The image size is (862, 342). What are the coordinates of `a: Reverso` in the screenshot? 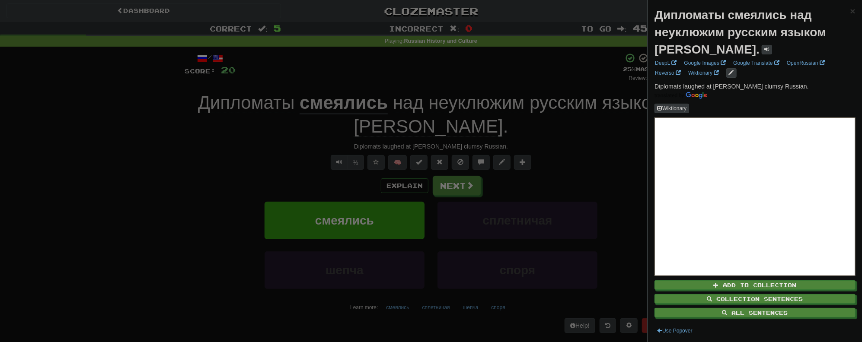 It's located at (668, 73).